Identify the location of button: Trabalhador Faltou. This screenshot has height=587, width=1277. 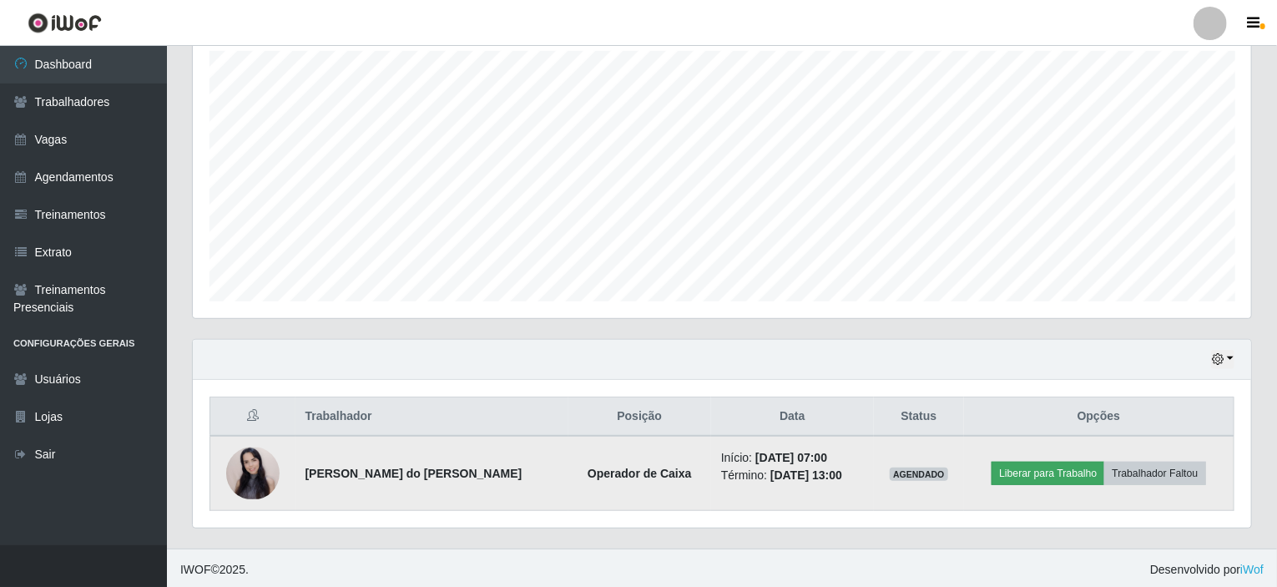
(1154, 473).